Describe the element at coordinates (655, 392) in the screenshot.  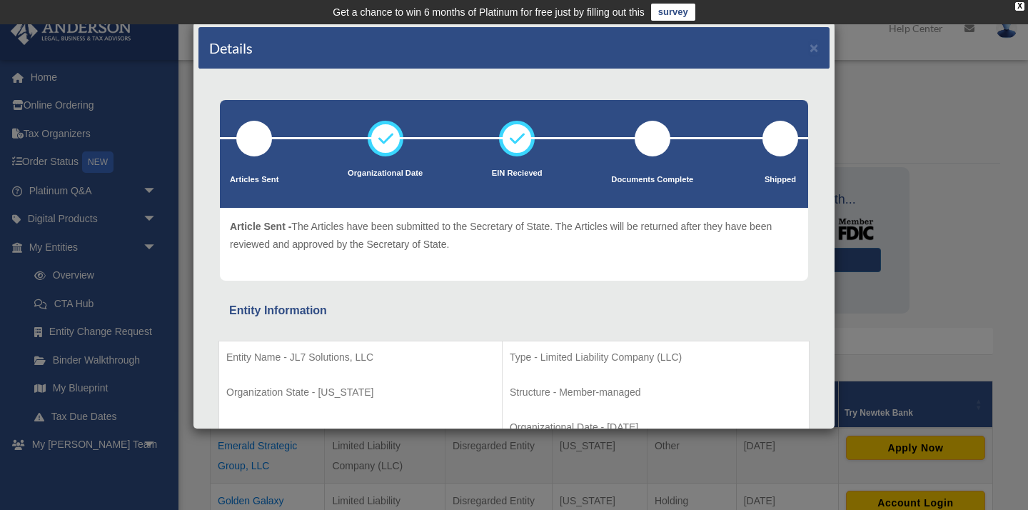
I see `p: Structure - Member-managed` at that location.